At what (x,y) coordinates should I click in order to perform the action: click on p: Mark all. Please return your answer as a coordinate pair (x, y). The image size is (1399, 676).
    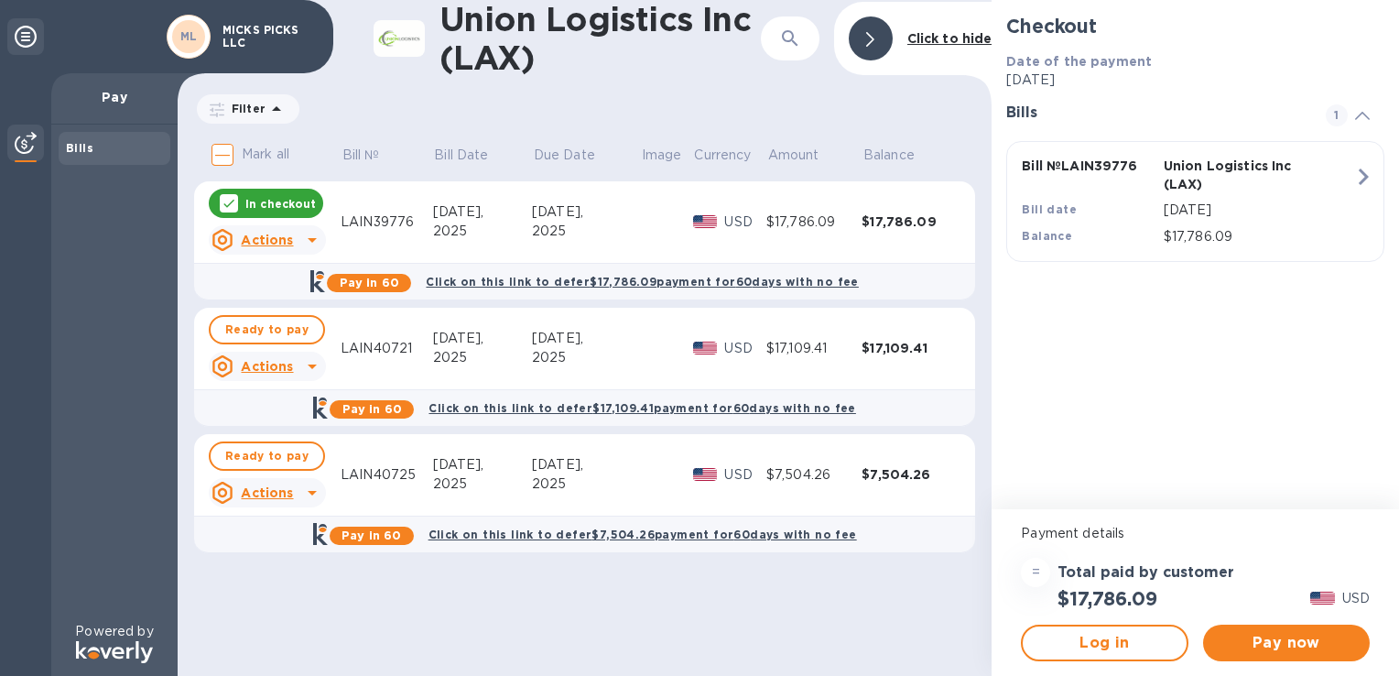
    Looking at the image, I should click on (266, 154).